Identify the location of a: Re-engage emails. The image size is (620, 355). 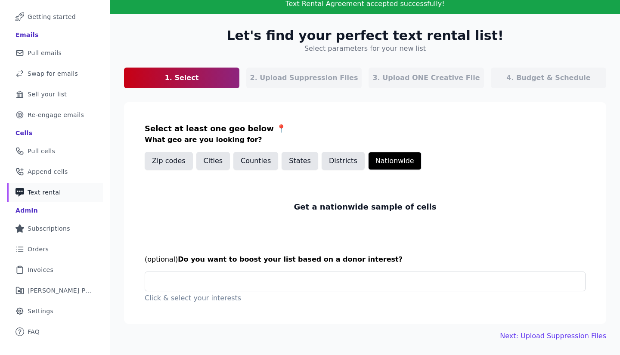
(55, 115).